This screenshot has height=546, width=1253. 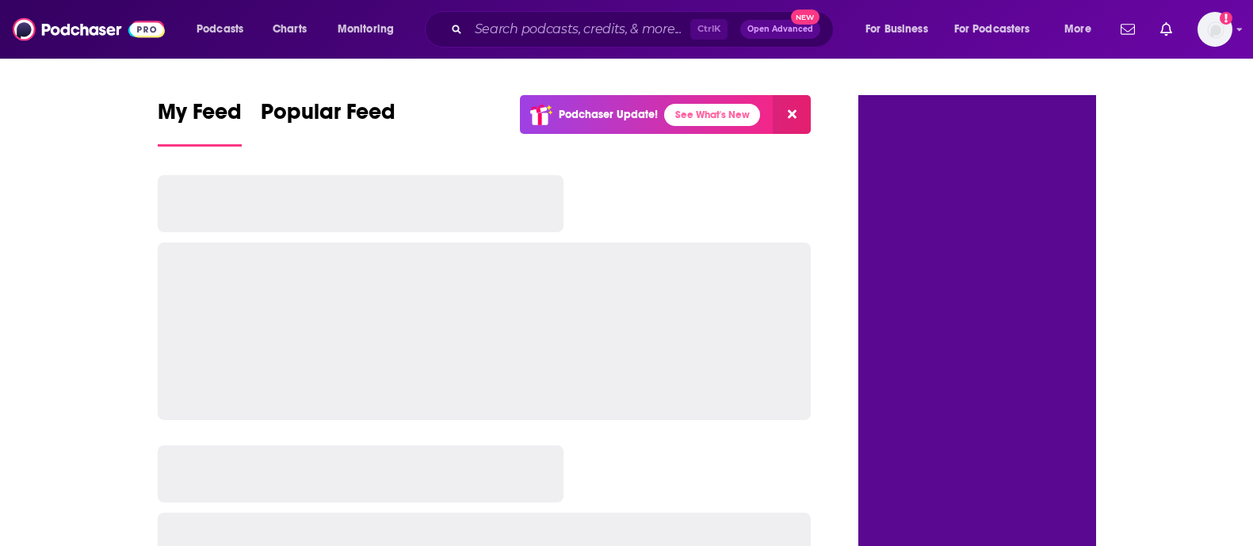 I want to click on span: Open Advanced, so click(x=780, y=29).